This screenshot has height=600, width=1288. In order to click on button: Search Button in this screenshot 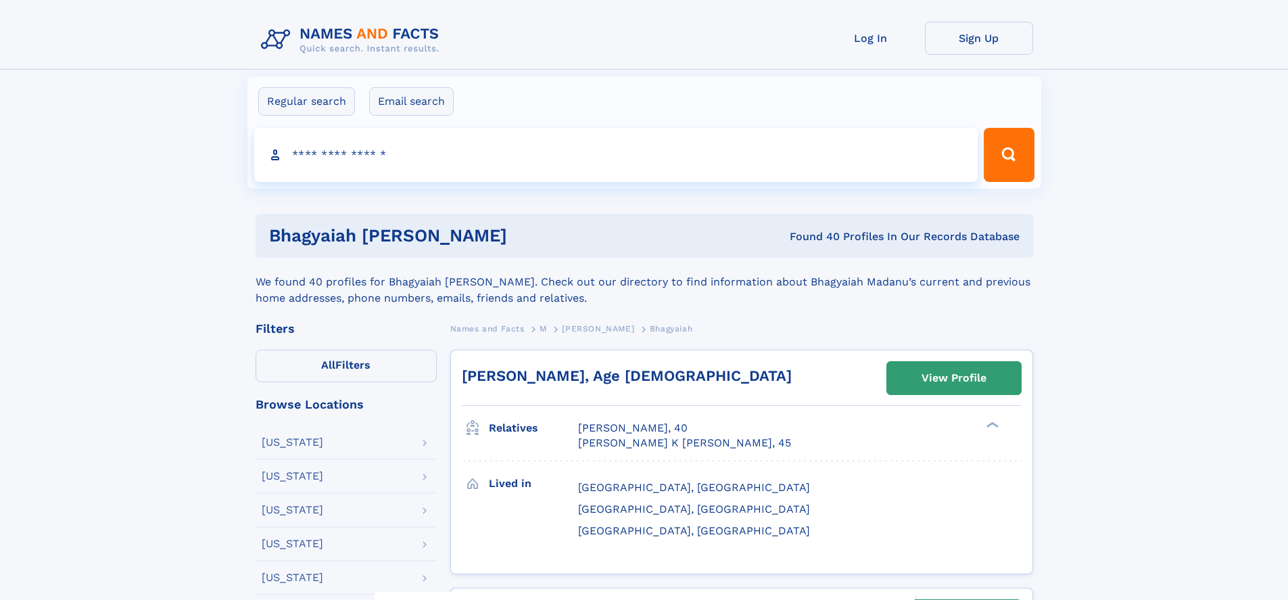, I will do `click(1008, 155)`.